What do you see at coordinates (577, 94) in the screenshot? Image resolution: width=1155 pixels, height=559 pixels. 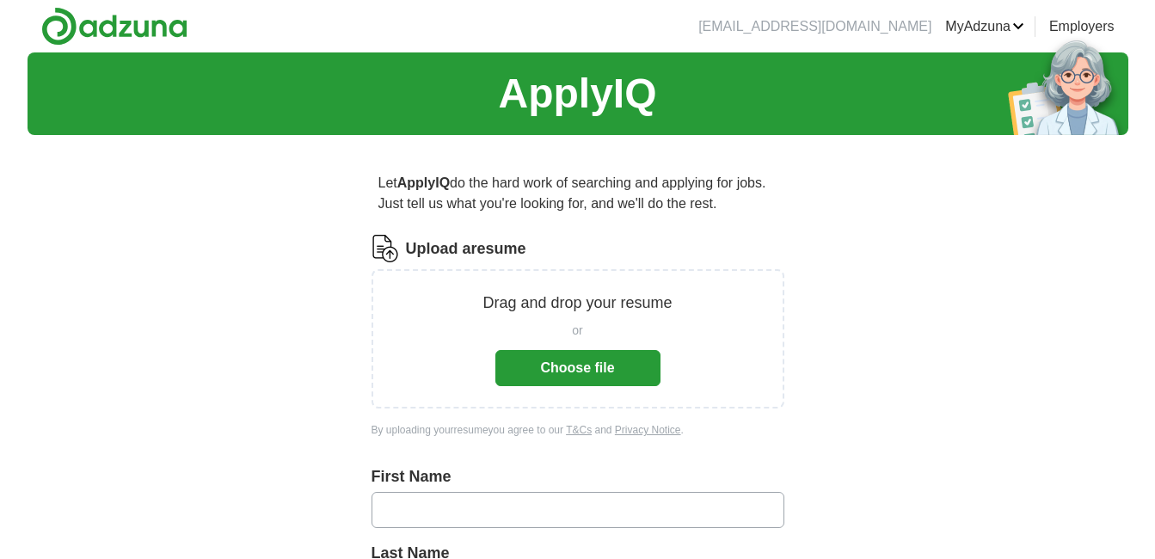 I see `h1: ApplyIQ` at bounding box center [577, 94].